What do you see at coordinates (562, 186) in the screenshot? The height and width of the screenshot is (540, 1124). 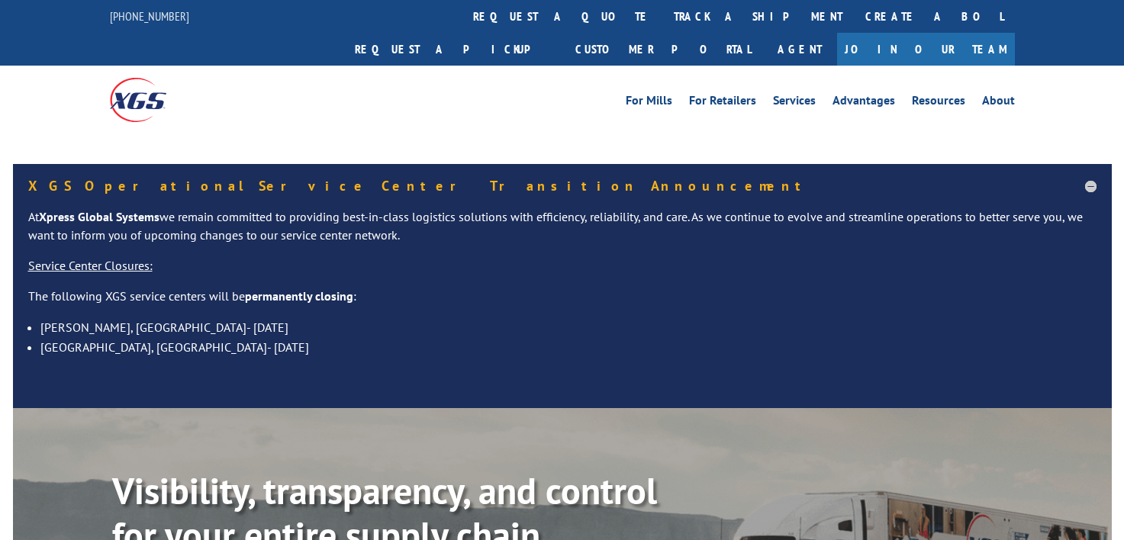 I see `h5: XGS Operational Service Center Transition Announcement` at bounding box center [562, 186].